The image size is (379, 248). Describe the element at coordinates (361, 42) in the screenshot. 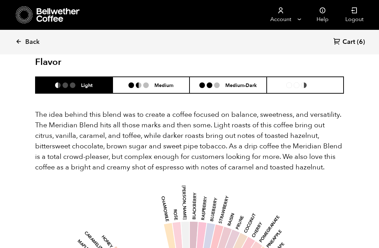

I see `span: (6)` at that location.